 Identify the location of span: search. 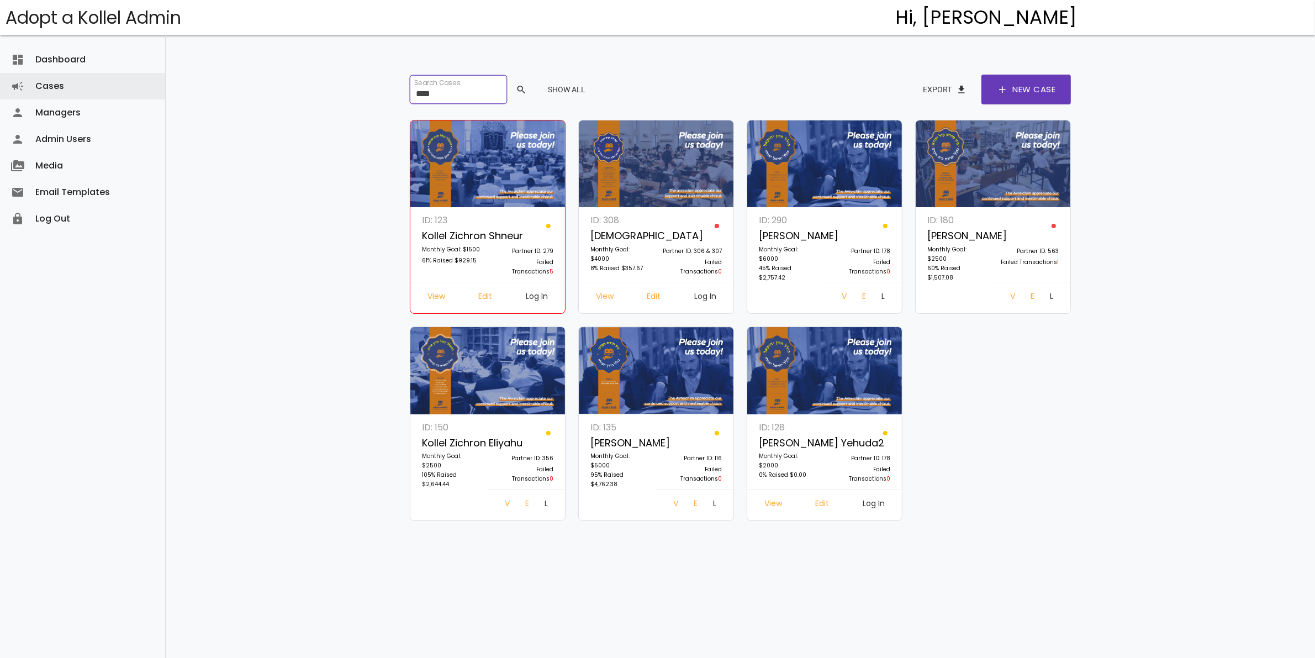
(522, 90).